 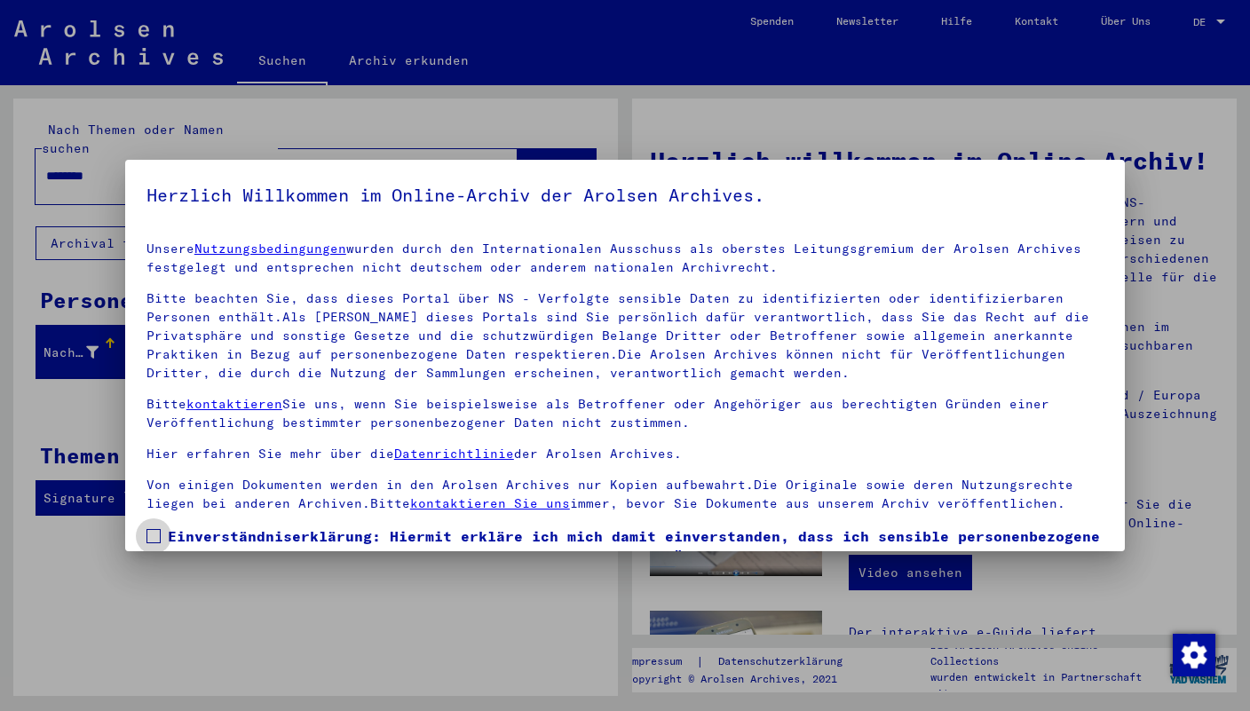 I want to click on p: Bitte Sie uns, wenn Sie beispielsweise als Betroffener oder Angehöriger aus berechtigten Gründen ..., so click(x=625, y=414).